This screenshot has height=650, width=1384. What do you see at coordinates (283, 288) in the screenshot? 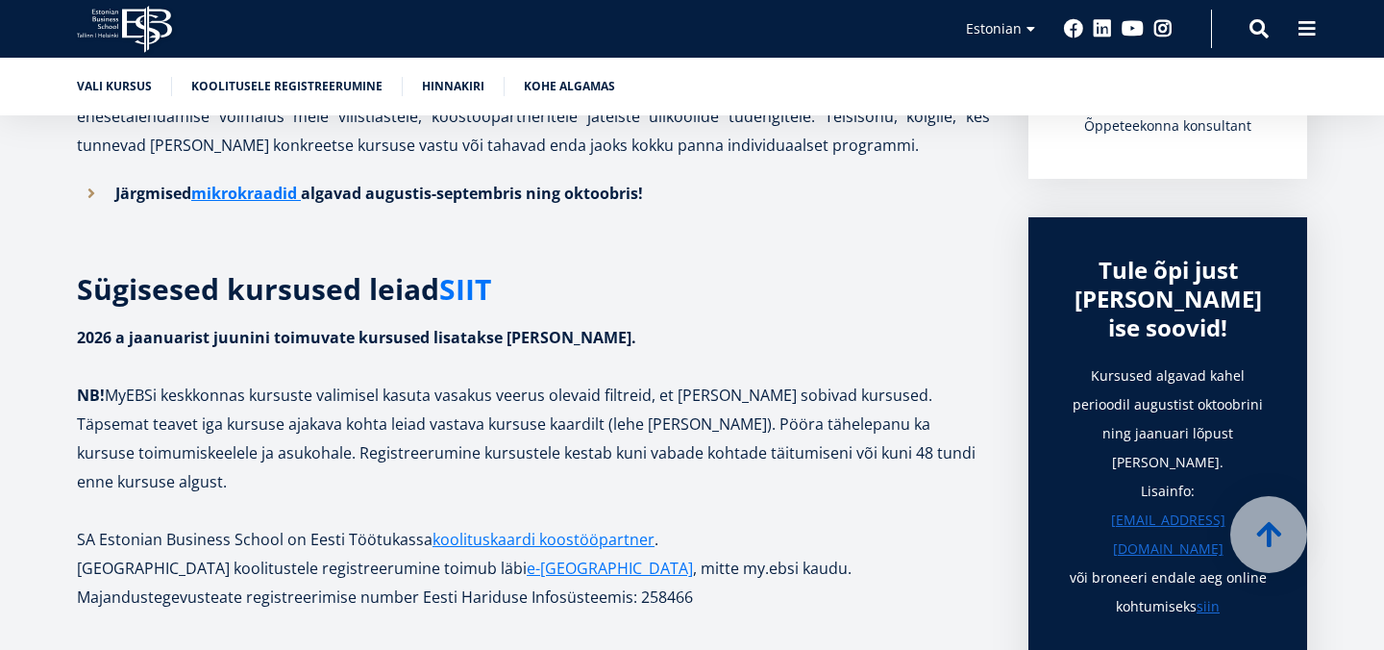
I see `strong: Sügisesed kursused leiad` at bounding box center [283, 288].